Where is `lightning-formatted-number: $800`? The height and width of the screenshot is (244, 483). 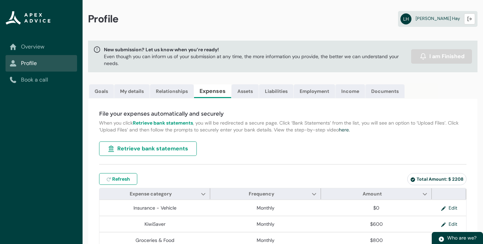
lightning-formatted-number: $800 is located at coordinates (376, 240).